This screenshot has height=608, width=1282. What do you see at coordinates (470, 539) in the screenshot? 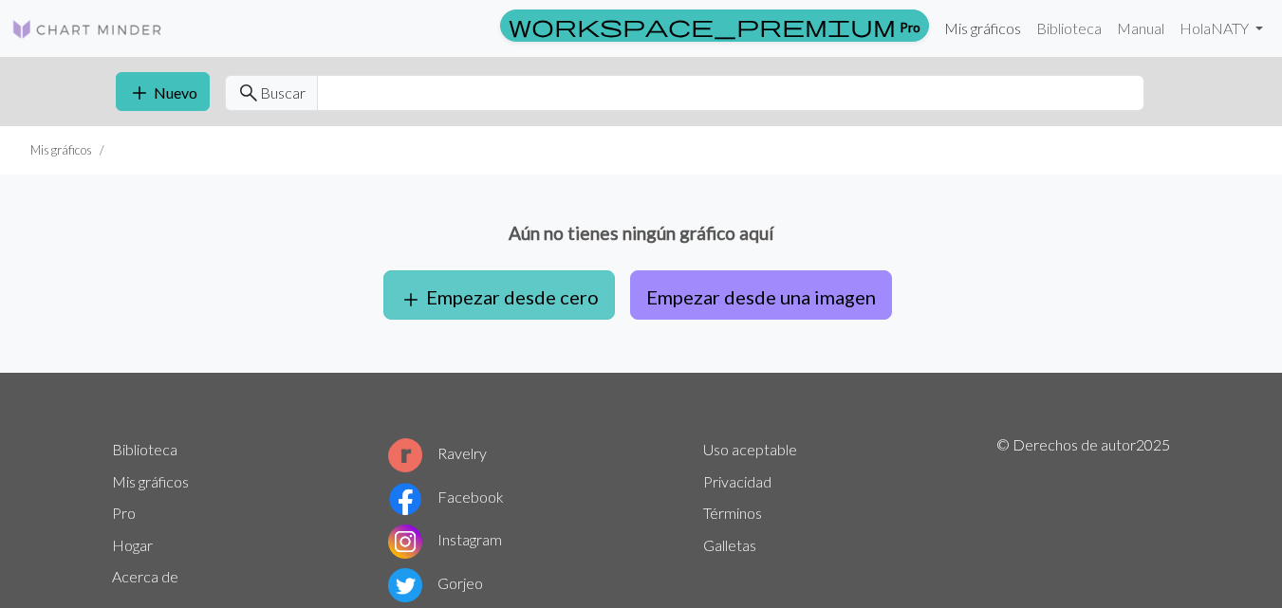
I see `font: Instagram` at bounding box center [470, 539].